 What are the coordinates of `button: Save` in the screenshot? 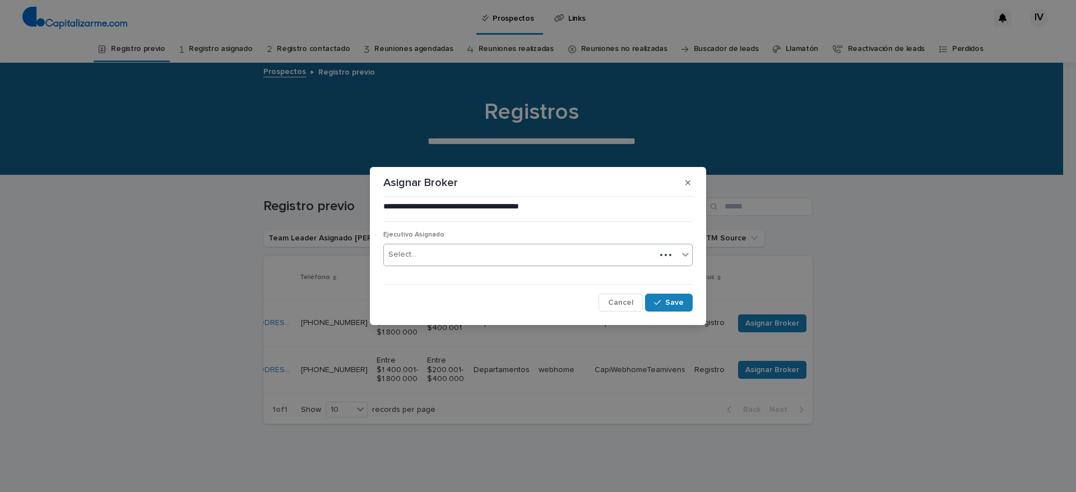 It's located at (669, 303).